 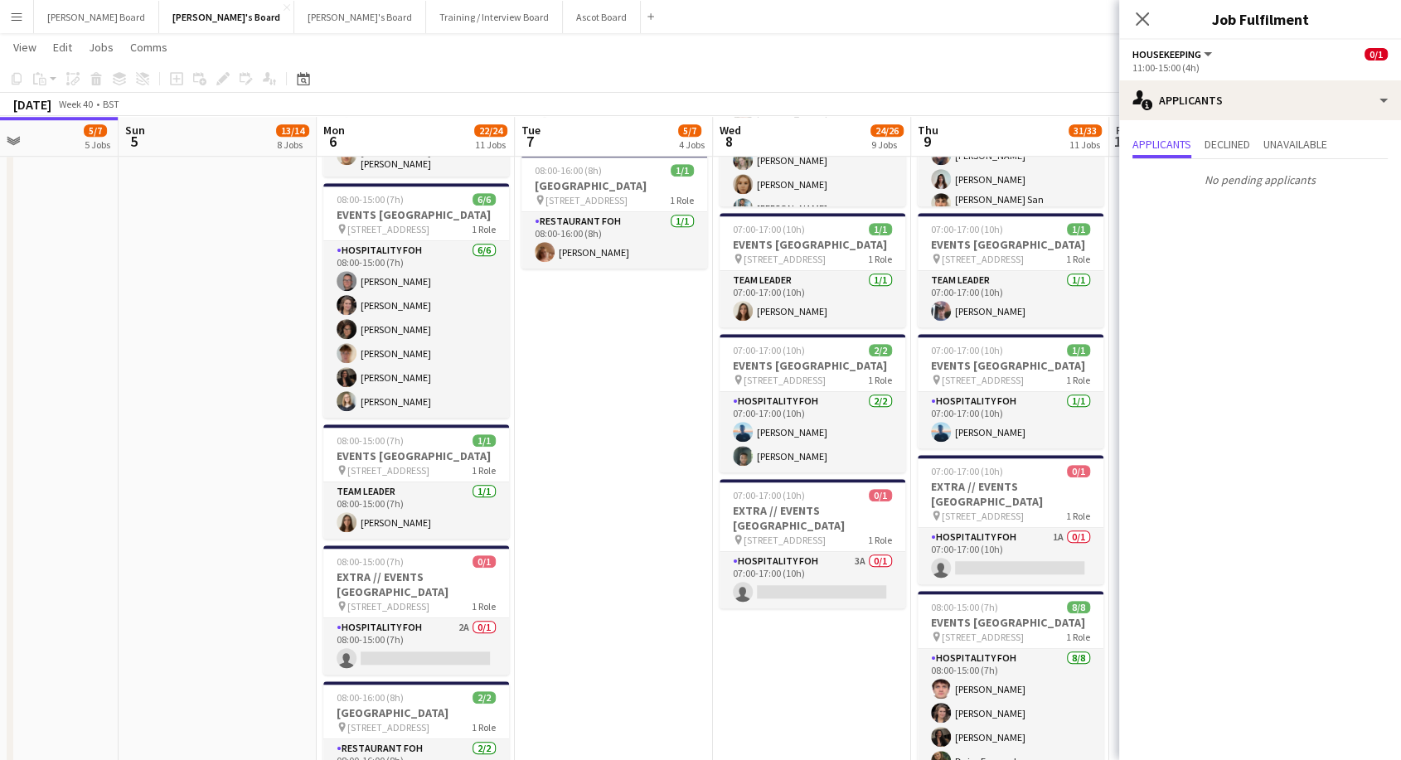 I want to click on div: BST, so click(x=111, y=104).